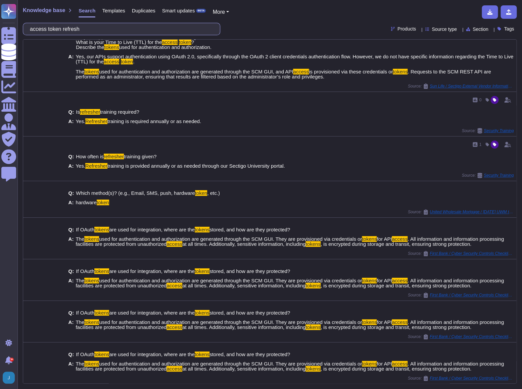 The height and width of the screenshot is (389, 522). I want to click on span: More, so click(219, 12).